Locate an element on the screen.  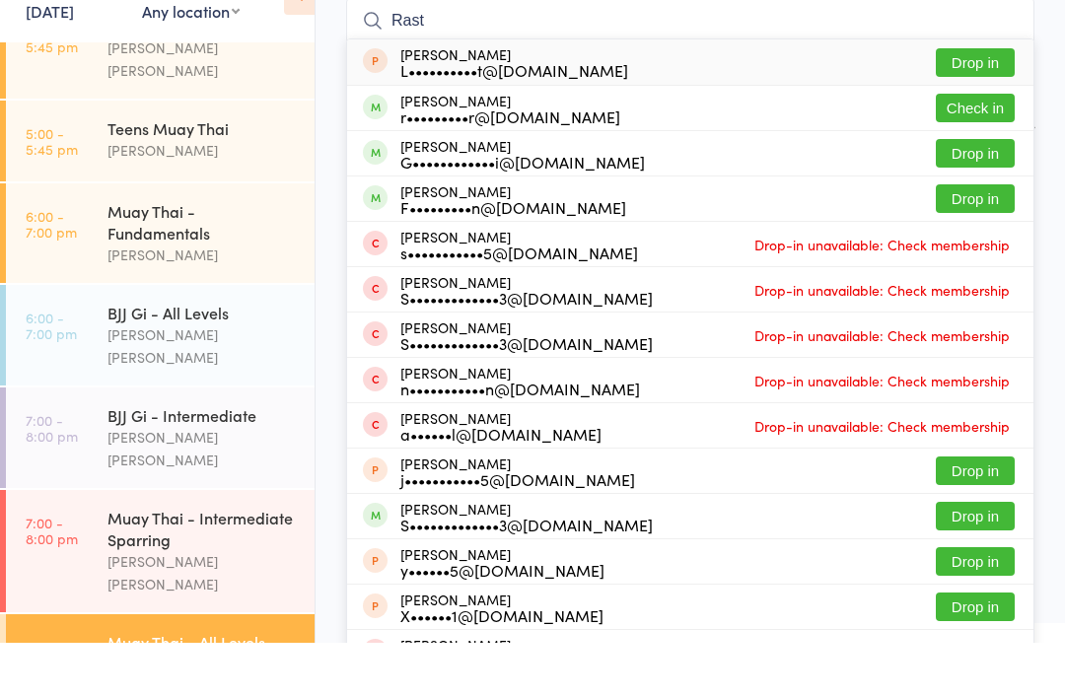
div: Muay Thai - Fundamentals is located at coordinates (202, 276).